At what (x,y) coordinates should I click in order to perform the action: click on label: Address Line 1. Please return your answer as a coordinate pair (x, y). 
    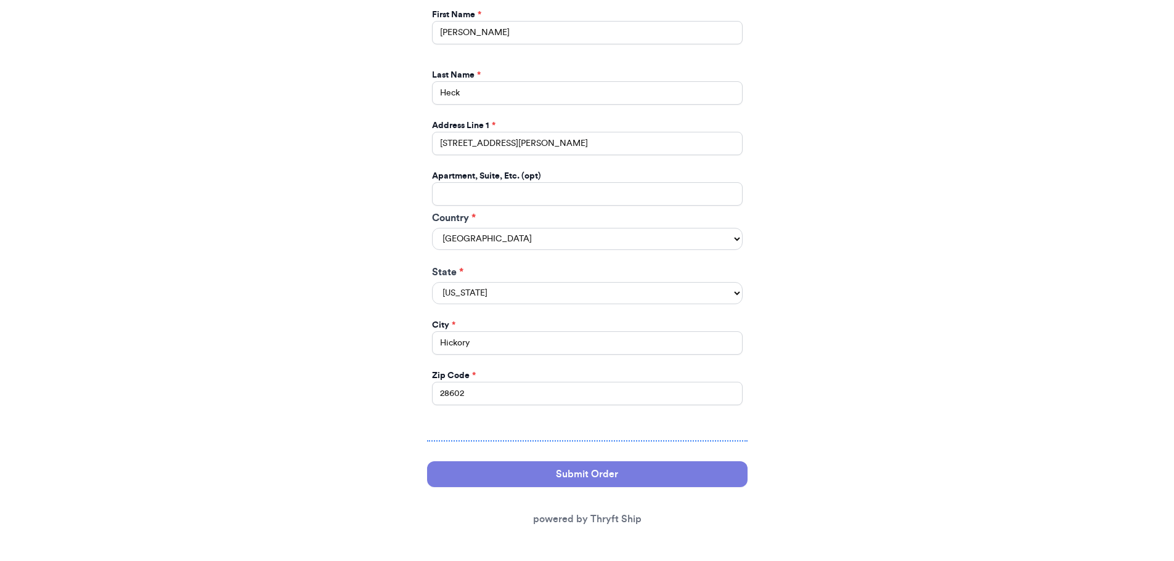
    Looking at the image, I should click on (463, 126).